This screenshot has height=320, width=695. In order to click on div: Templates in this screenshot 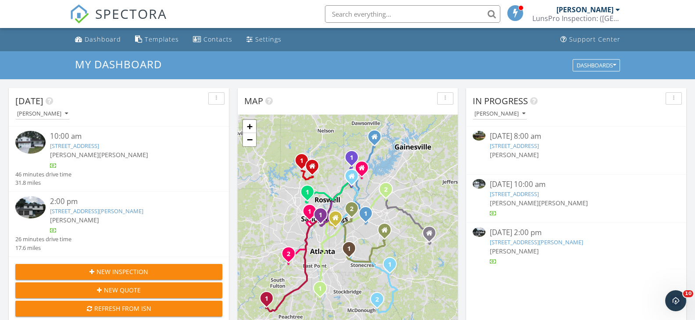, I will do `click(162, 39)`.